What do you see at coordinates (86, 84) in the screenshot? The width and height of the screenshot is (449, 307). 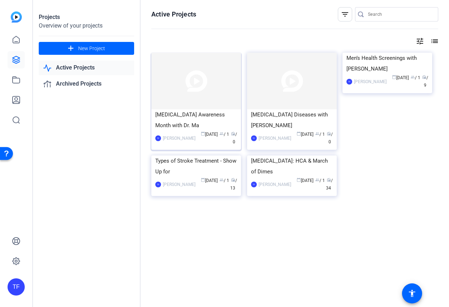 I see `a: Archived Projects` at bounding box center [86, 84].